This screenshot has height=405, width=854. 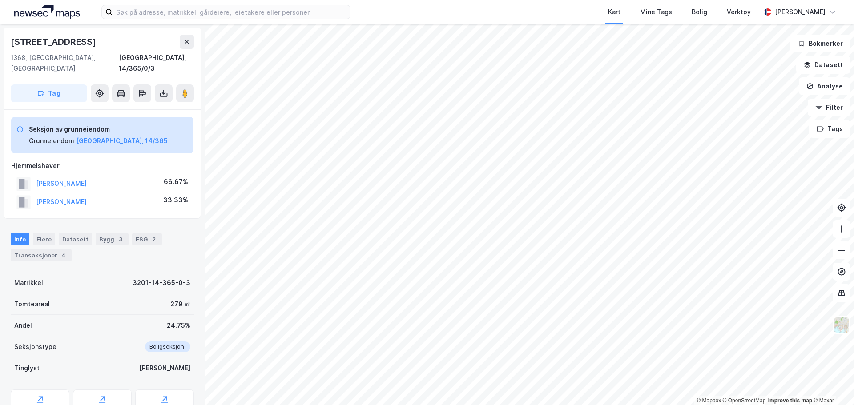 I want to click on button: Bokmerker, so click(x=821, y=44).